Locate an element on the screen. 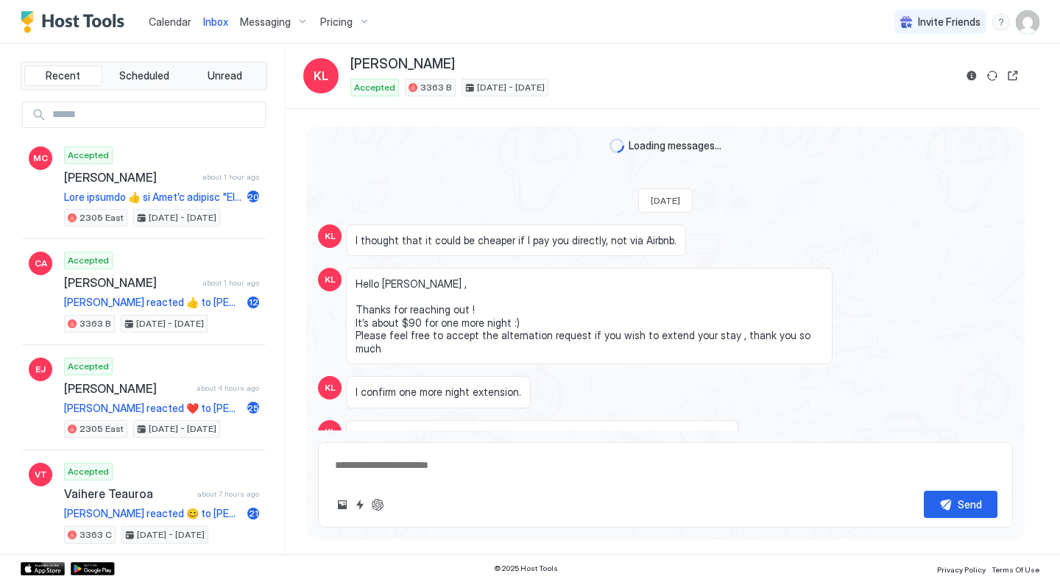 The image size is (1060, 582). a: Calendar is located at coordinates (170, 21).